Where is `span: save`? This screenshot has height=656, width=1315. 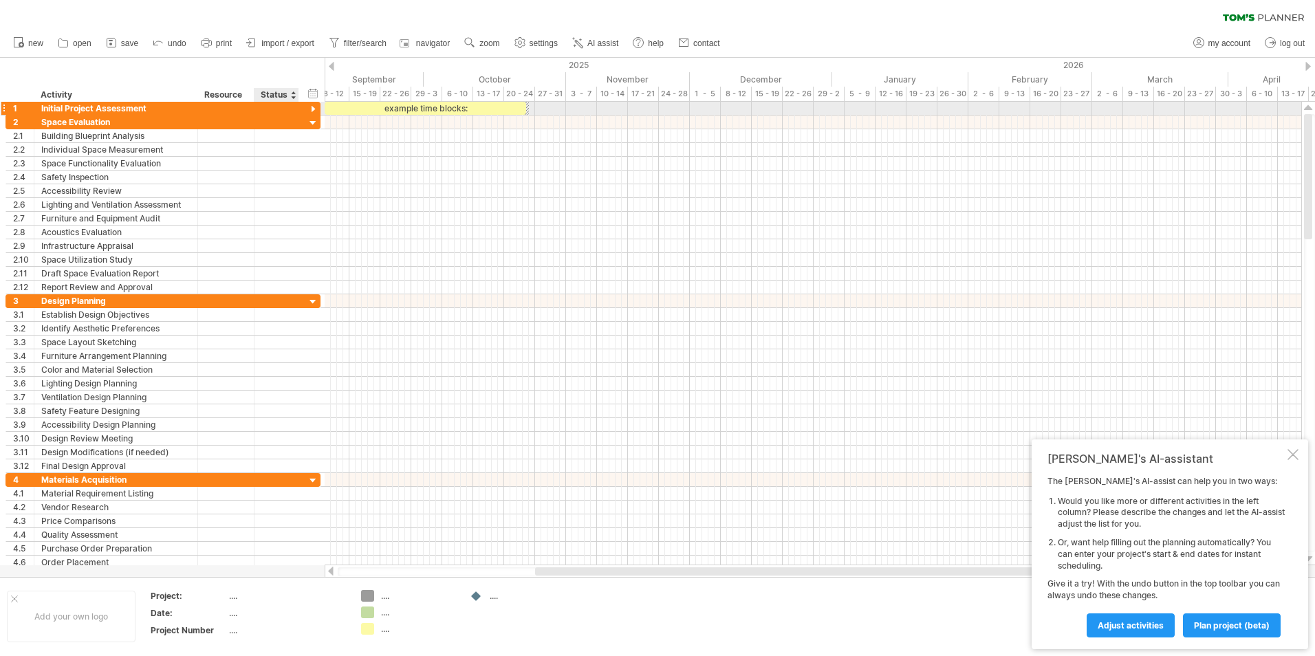 span: save is located at coordinates (129, 43).